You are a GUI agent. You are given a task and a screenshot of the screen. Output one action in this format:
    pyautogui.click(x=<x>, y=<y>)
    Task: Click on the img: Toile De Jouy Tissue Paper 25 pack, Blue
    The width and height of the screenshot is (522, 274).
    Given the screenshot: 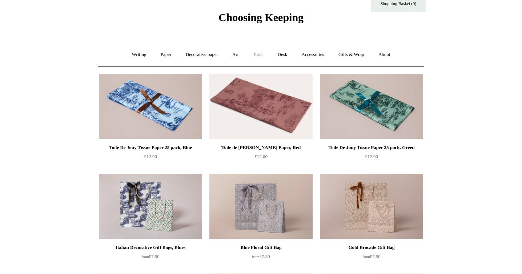 What is the action you would take?
    pyautogui.click(x=150, y=106)
    